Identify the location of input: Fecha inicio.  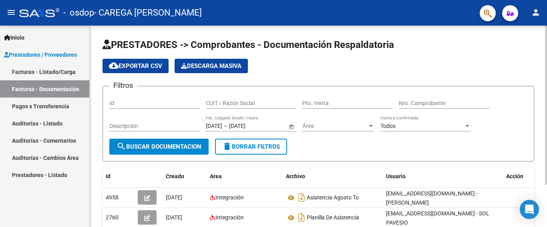
(214, 126).